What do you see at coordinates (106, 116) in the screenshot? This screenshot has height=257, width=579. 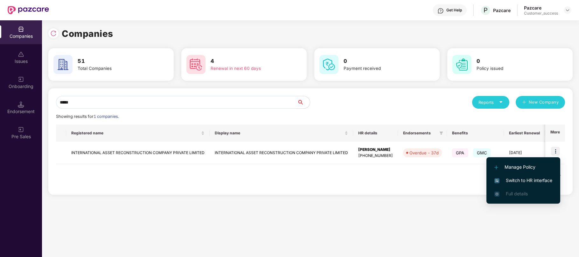 I see `span: 1 companies.` at bounding box center [106, 116].